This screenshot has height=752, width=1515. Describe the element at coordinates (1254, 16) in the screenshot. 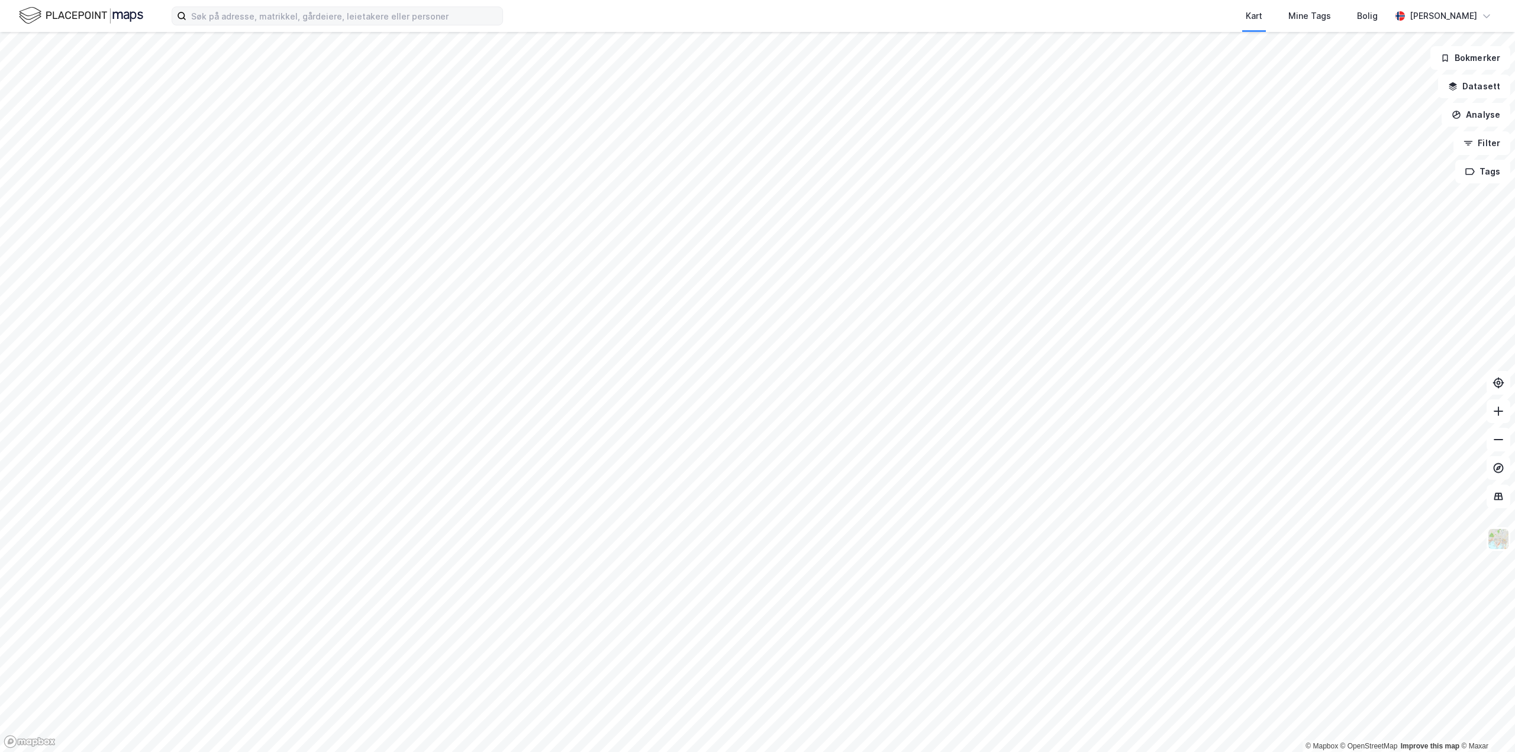

I see `div: Kart` at that location.